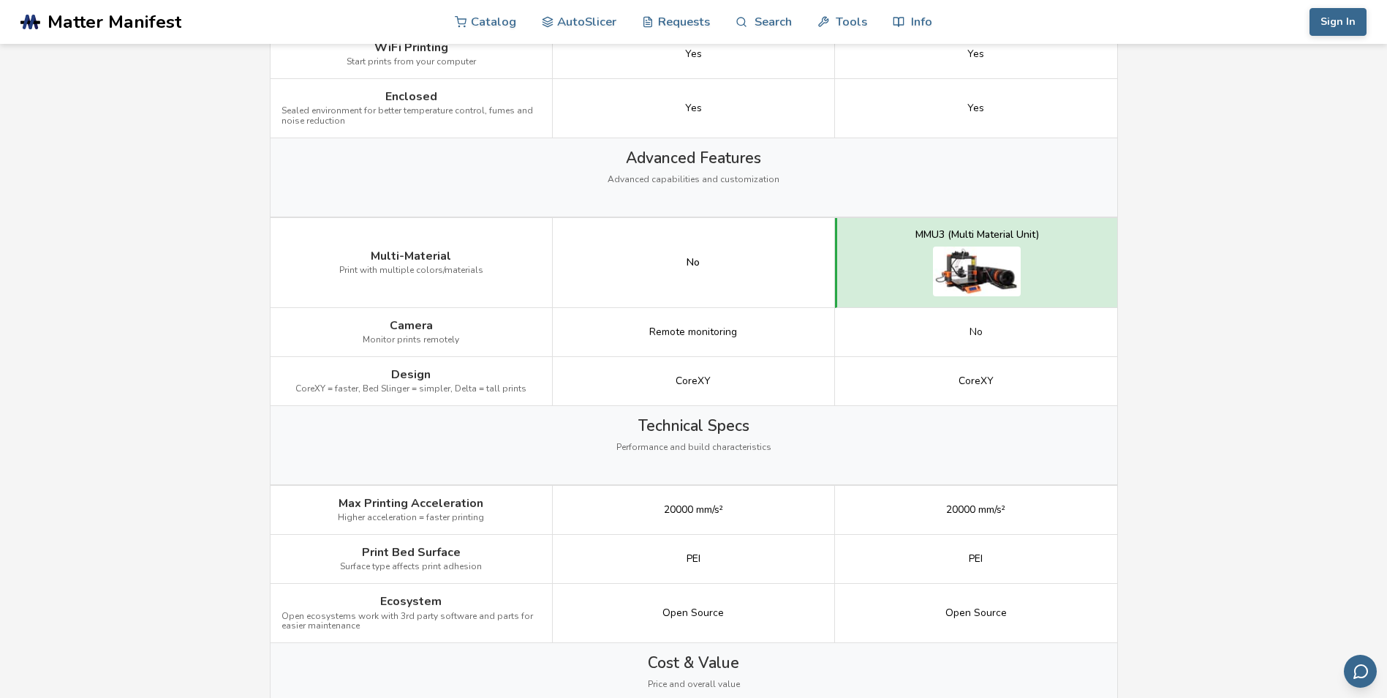  I want to click on span: Remote monitoring, so click(693, 332).